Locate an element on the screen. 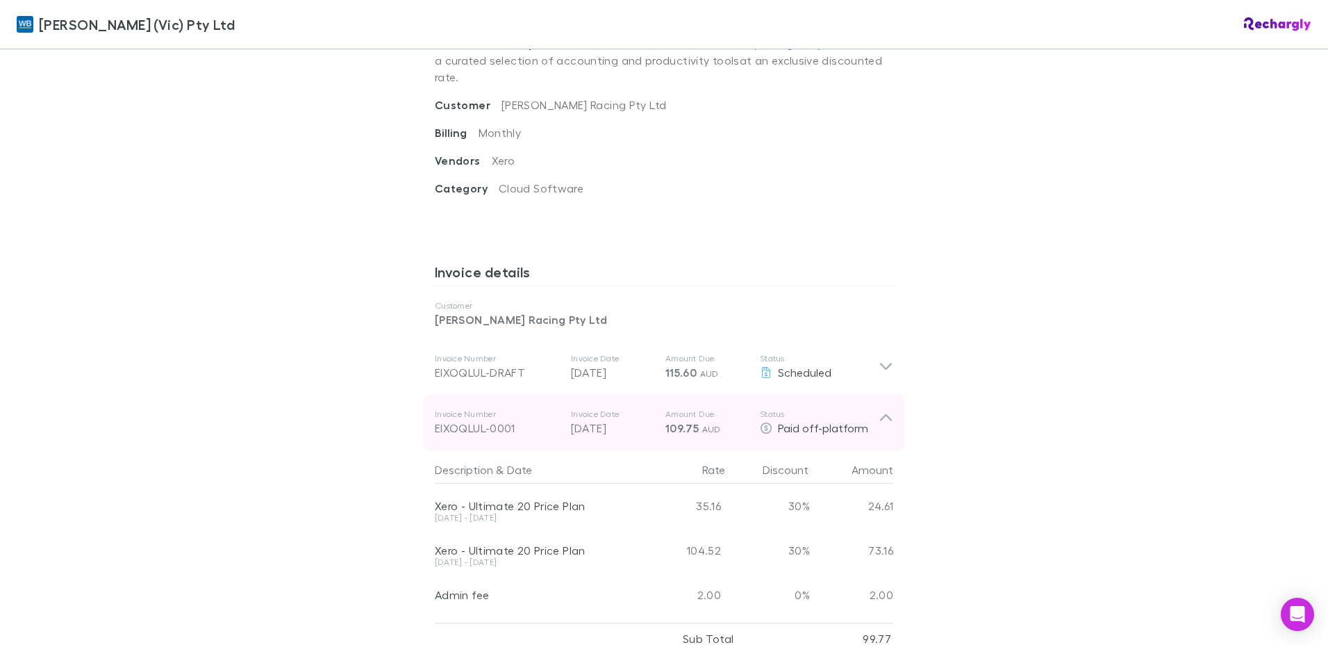  span: Monthly is located at coordinates (500, 132).